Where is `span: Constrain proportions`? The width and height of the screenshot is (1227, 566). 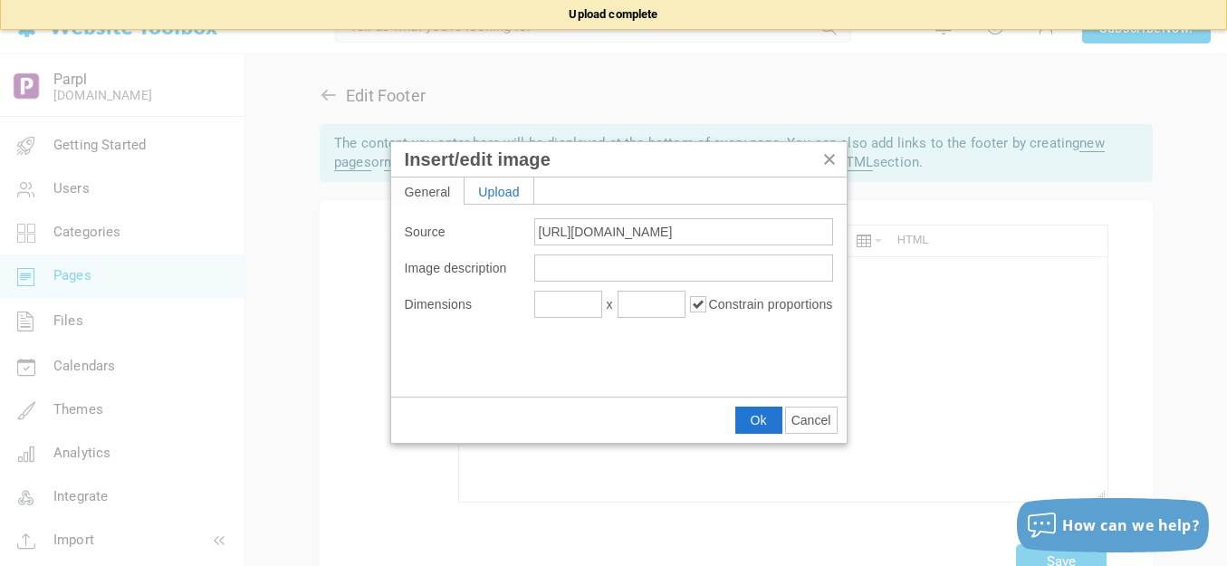
span: Constrain proportions is located at coordinates (771, 304).